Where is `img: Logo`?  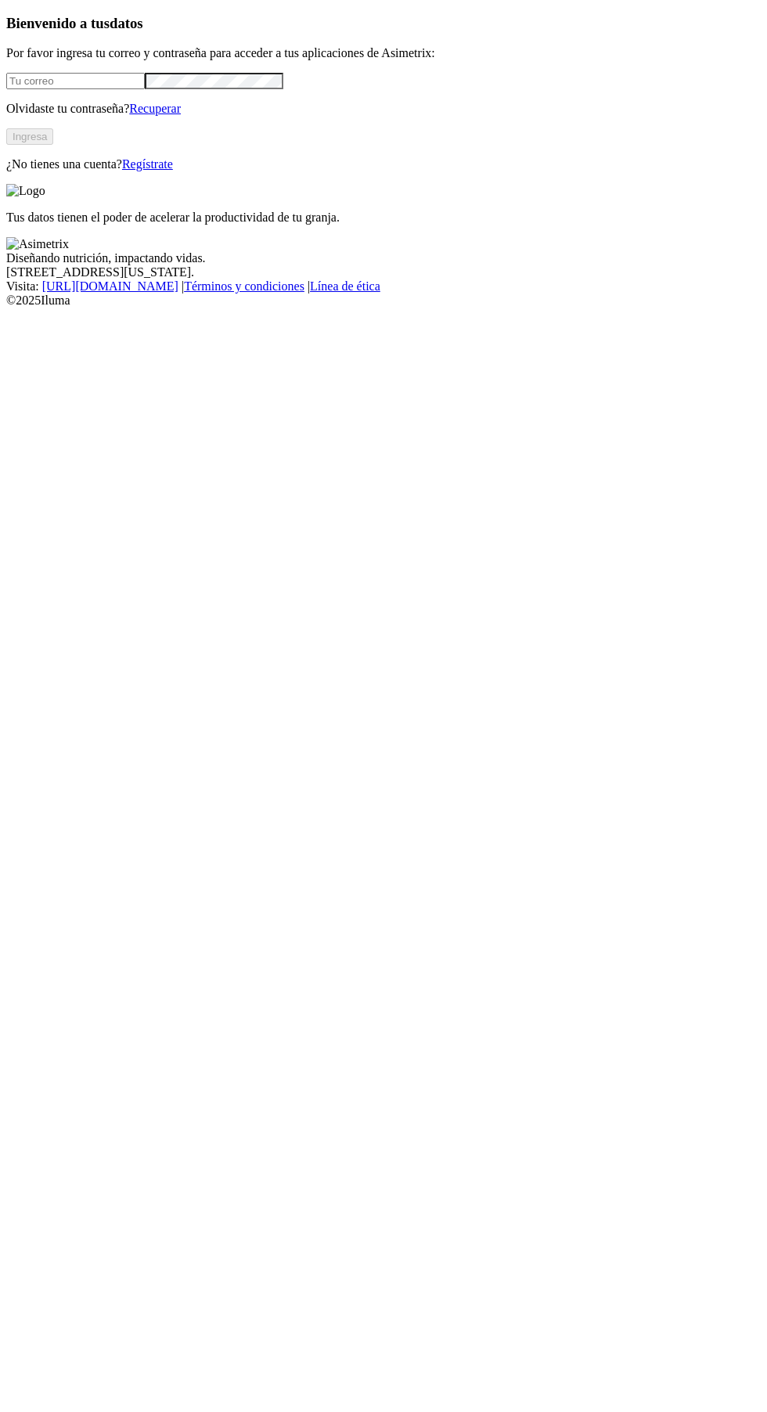 img: Logo is located at coordinates (26, 191).